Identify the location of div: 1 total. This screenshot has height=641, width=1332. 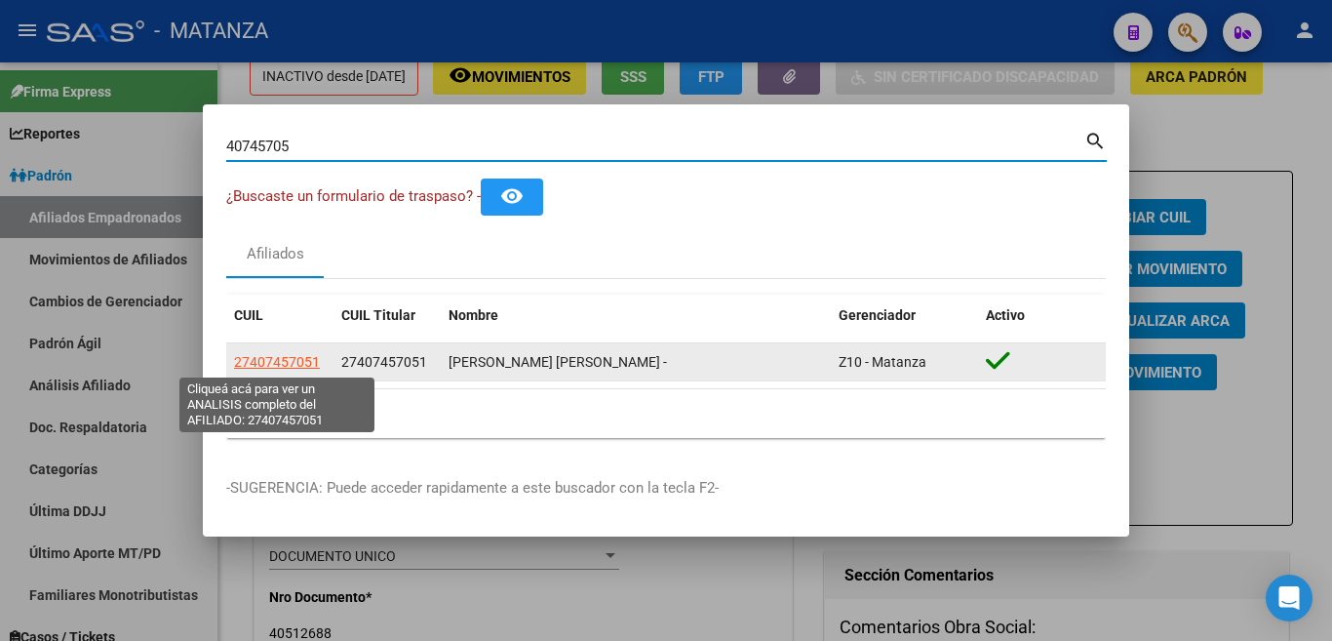
(666, 414).